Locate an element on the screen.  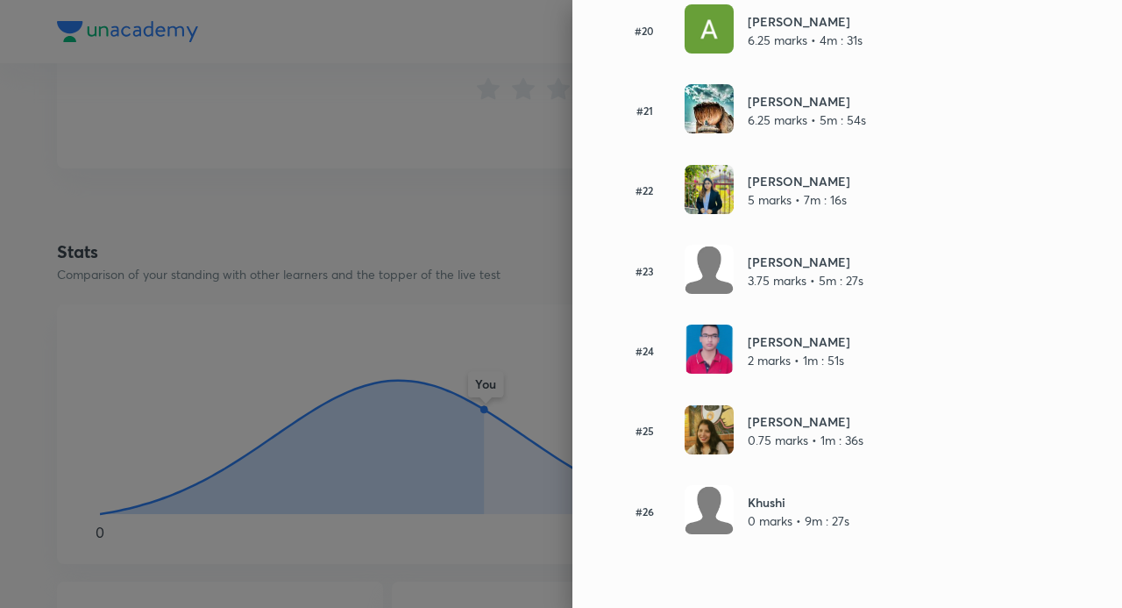
p: 6.25 marks • 5m : 54s is located at coordinates (807, 119).